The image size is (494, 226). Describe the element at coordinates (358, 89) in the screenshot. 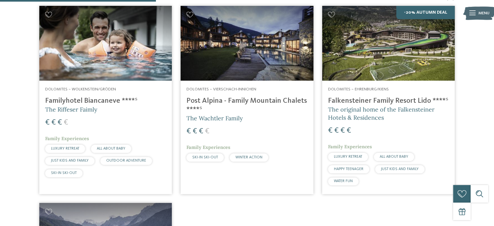

I see `span: Dolomites – Ehrenburg/Kiens` at that location.